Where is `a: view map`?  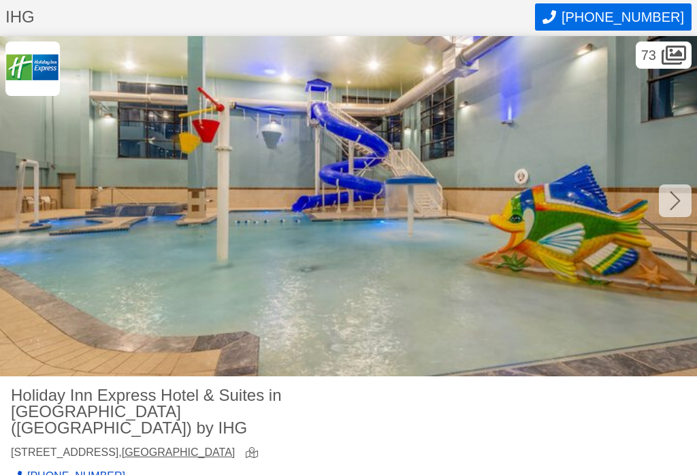 a: view map is located at coordinates (255, 453).